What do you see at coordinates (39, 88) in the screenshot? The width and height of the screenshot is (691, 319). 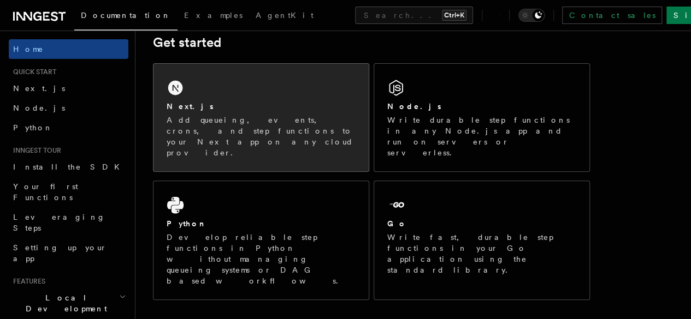 I see `span: Next.js` at bounding box center [39, 88].